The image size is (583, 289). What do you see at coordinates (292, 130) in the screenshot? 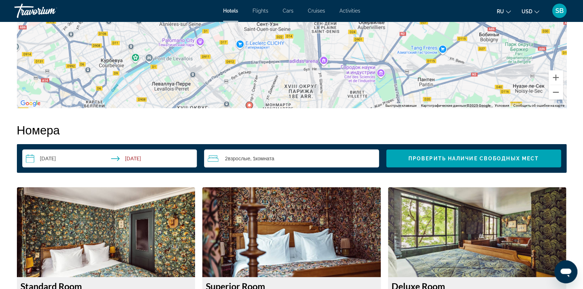
I see `h2: Номера` at bounding box center [292, 130].